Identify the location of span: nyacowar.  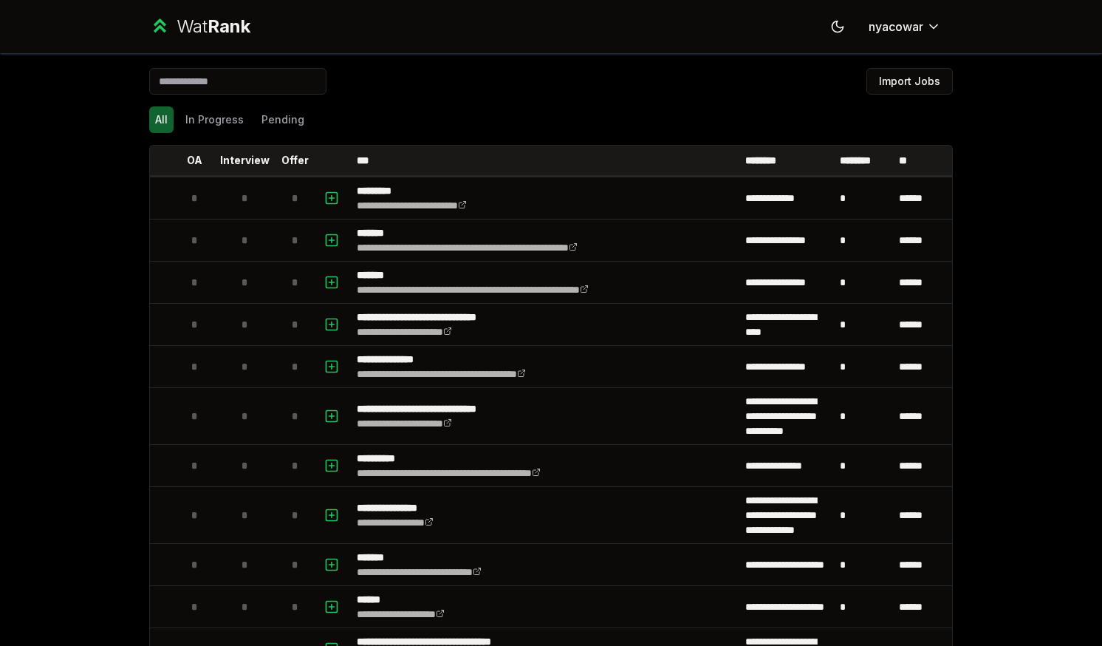
(896, 27).